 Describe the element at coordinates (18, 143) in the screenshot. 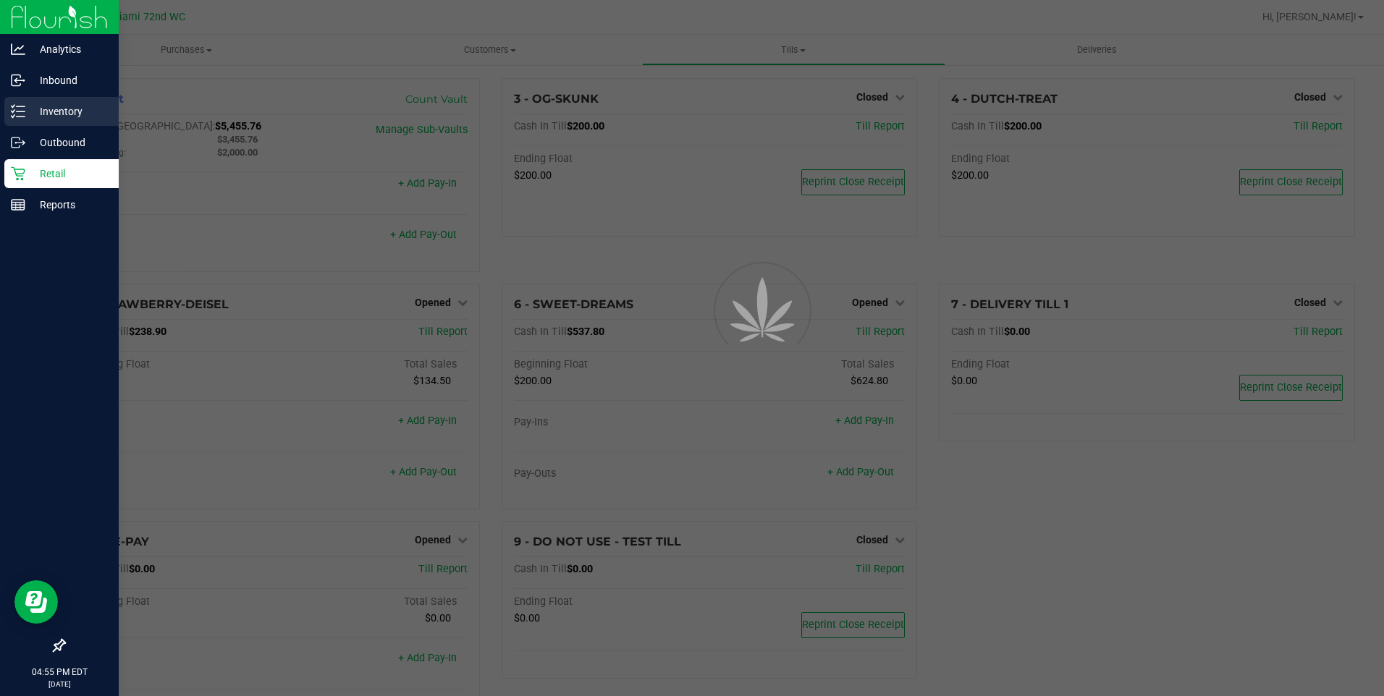

I see `inline-svg: Outbound` at that location.